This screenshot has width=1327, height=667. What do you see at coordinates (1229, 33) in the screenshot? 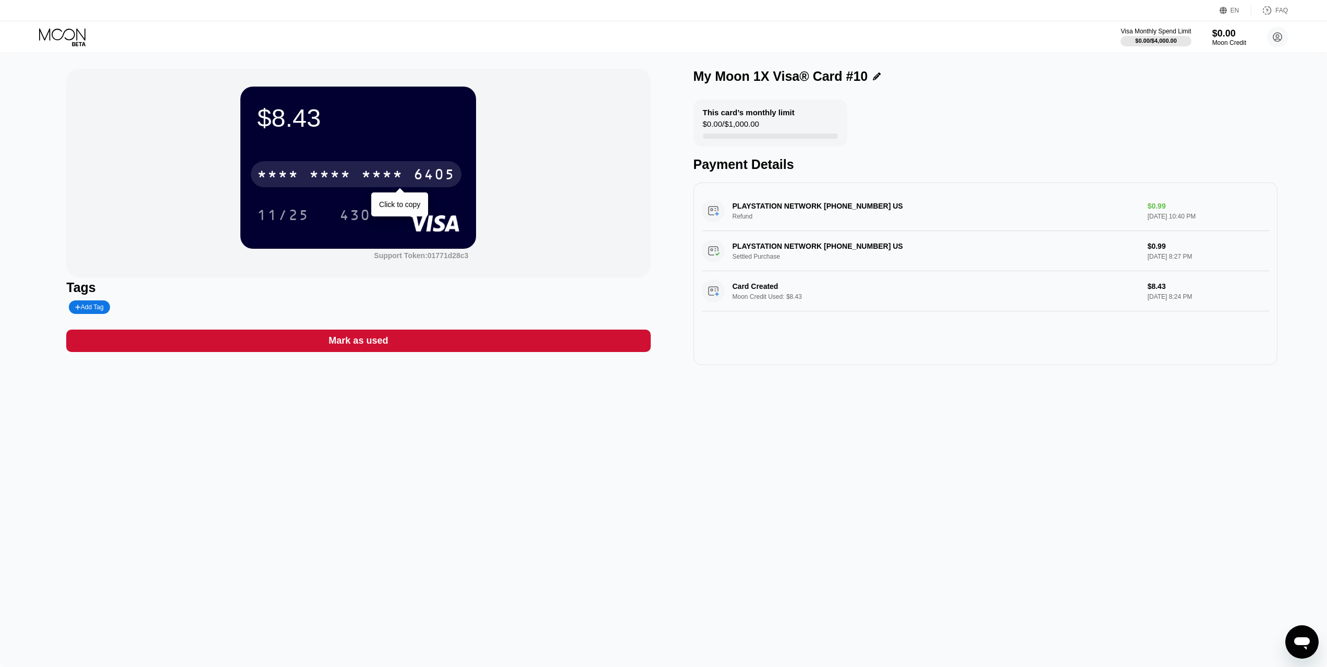
I see `div: $0.00` at bounding box center [1229, 33].